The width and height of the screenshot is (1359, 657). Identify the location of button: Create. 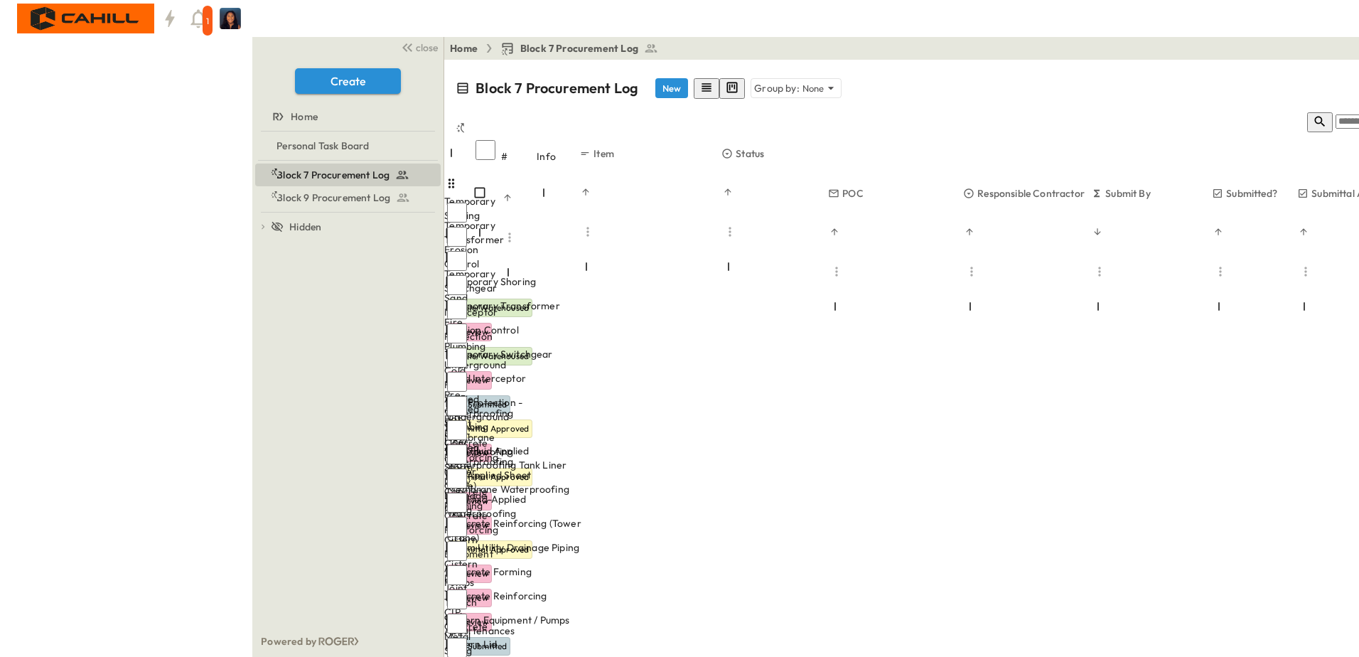
(348, 81).